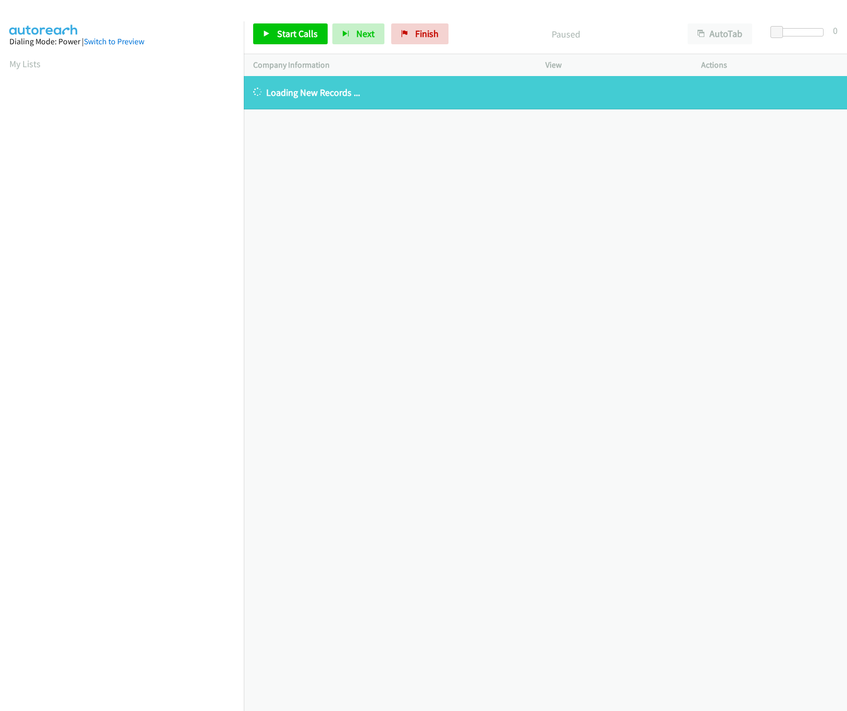  Describe the element at coordinates (614, 65) in the screenshot. I see `p: View` at that location.